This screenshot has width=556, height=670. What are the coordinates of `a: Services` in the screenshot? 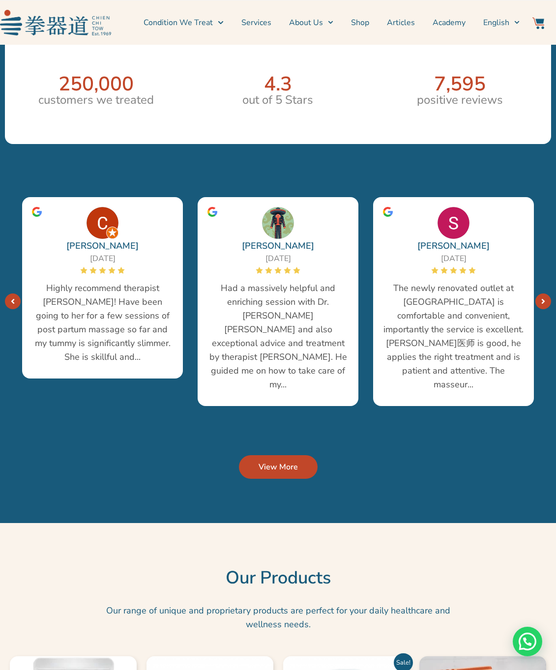 It's located at (256, 23).